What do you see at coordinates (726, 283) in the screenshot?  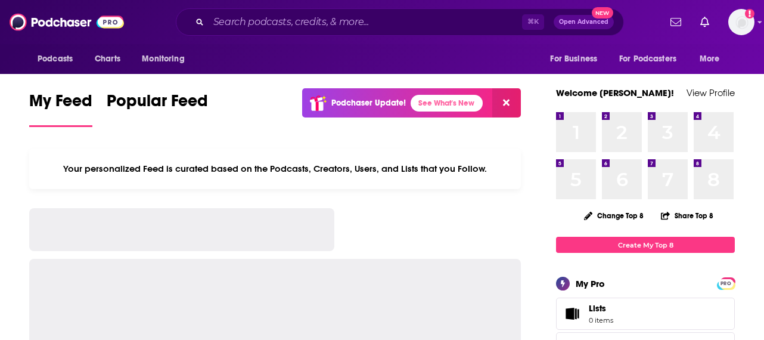 I see `span: PRO` at bounding box center [726, 283].